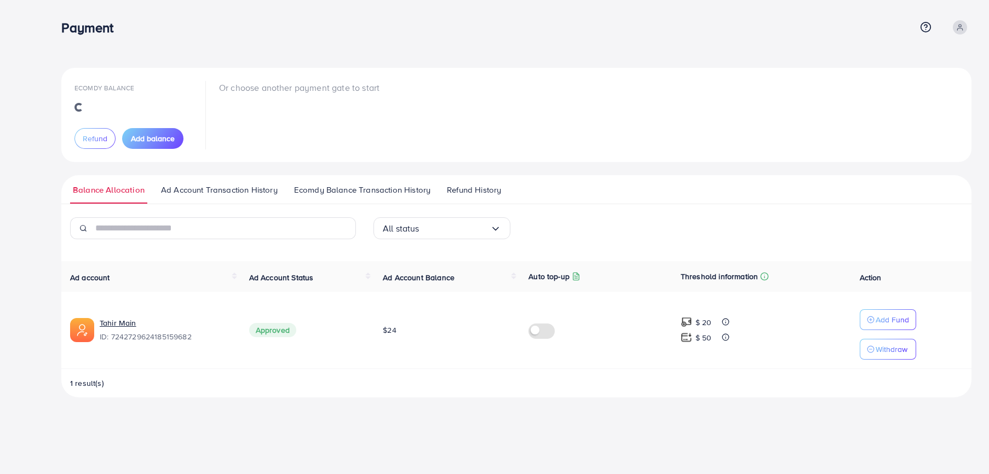 The width and height of the screenshot is (989, 474). Describe the element at coordinates (418, 278) in the screenshot. I see `span: Ad Account Balance` at that location.